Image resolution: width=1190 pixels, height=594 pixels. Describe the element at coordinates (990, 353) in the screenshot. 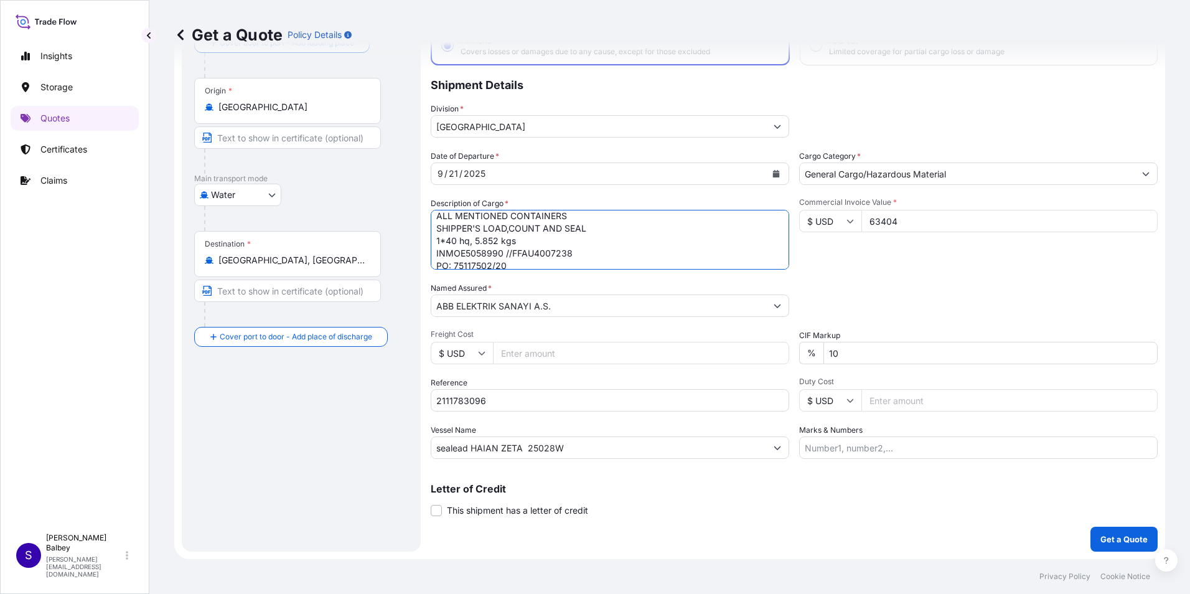

I see `input: Enter percentage` at that location.